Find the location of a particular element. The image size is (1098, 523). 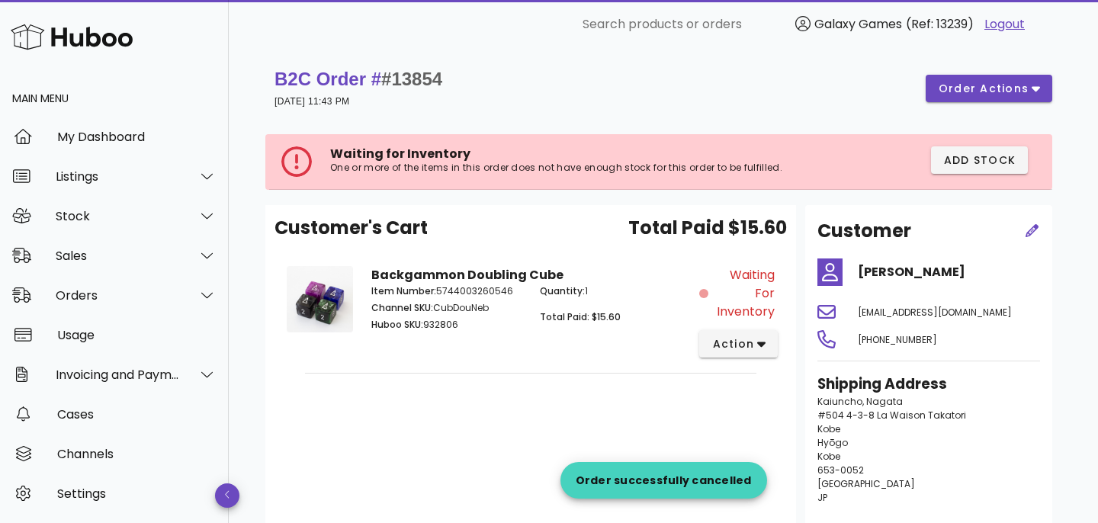

p: One or more of the items in this order does not have enough stock for this order to be fulfilled. is located at coordinates (574, 168).